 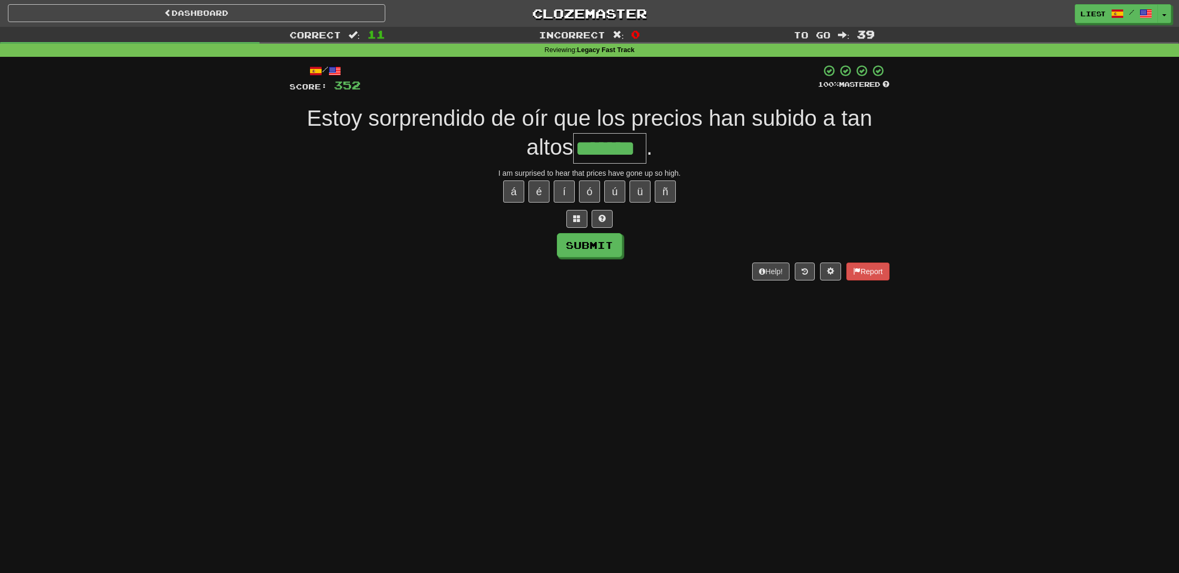 What do you see at coordinates (805, 272) in the screenshot?
I see `button: Round history (alt+y)` at bounding box center [805, 272].